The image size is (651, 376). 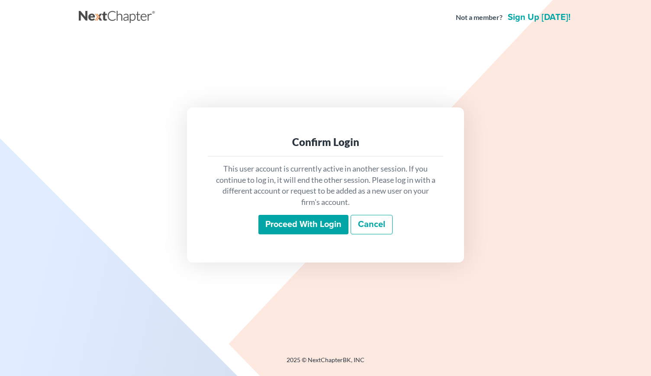 What do you see at coordinates (372, 225) in the screenshot?
I see `a: Cancel` at bounding box center [372, 225].